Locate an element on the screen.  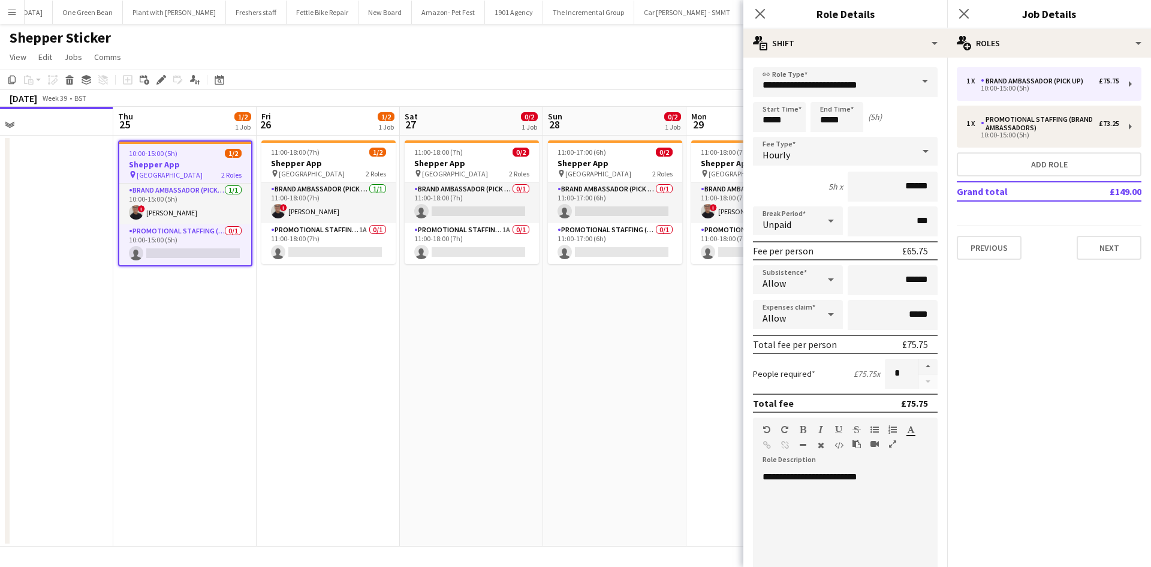
button: HTML Code is located at coordinates (839, 445).